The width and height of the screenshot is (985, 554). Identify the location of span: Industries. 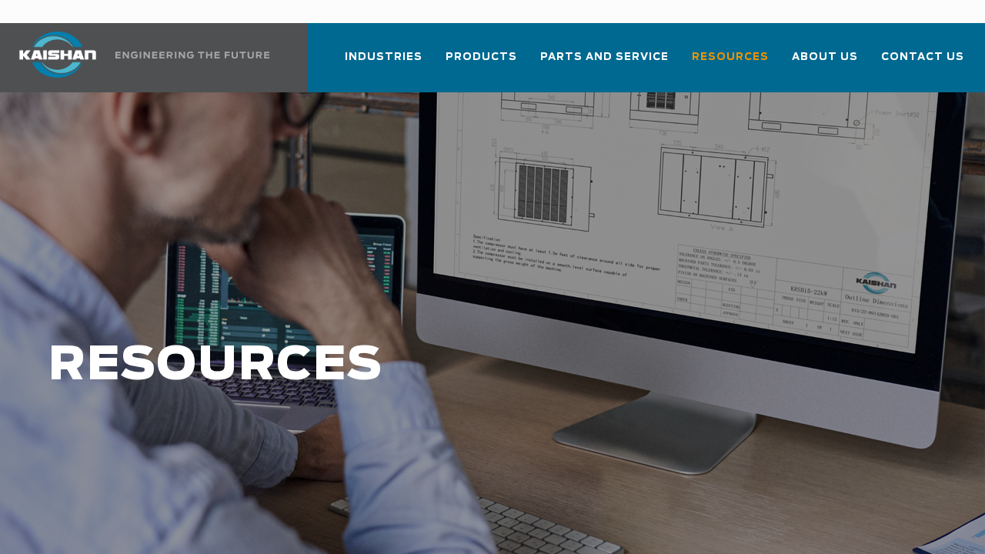
(383, 57).